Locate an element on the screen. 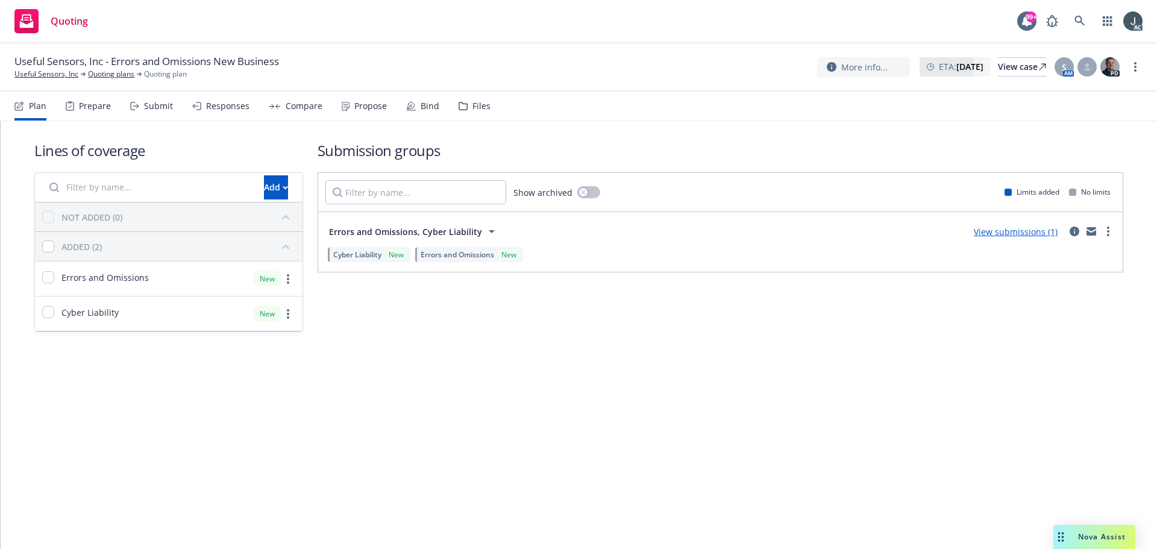  a: Search is located at coordinates (1080, 21).